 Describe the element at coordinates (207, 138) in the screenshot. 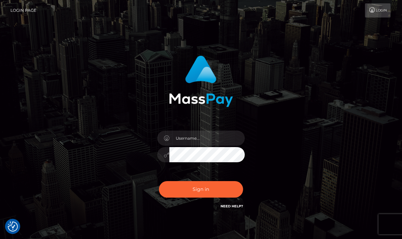

I see `input: Username...` at that location.